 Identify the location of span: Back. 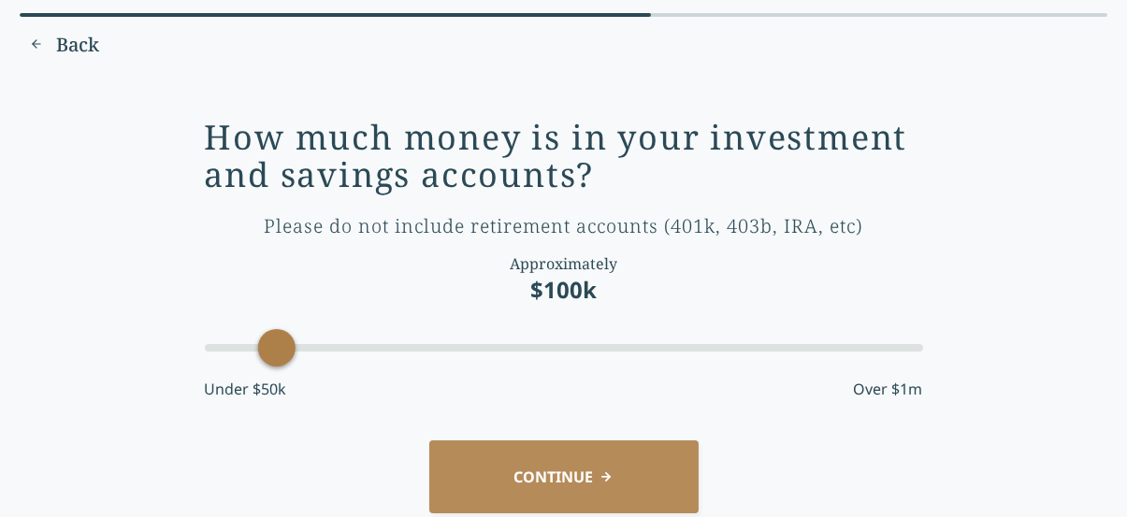
(78, 45).